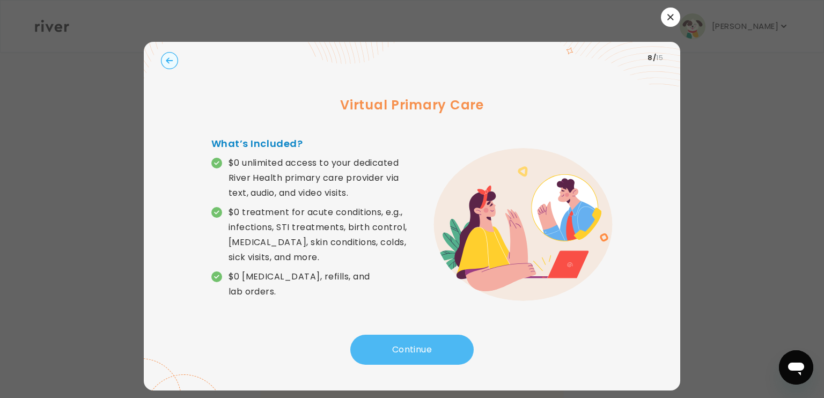  What do you see at coordinates (412, 350) in the screenshot?
I see `button: Continue` at bounding box center [412, 350].